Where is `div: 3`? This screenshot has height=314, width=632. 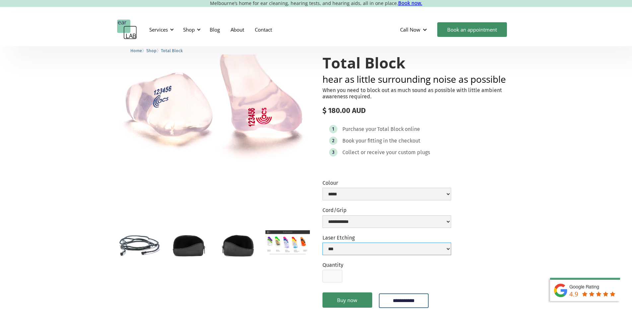 div: 3 is located at coordinates (333, 152).